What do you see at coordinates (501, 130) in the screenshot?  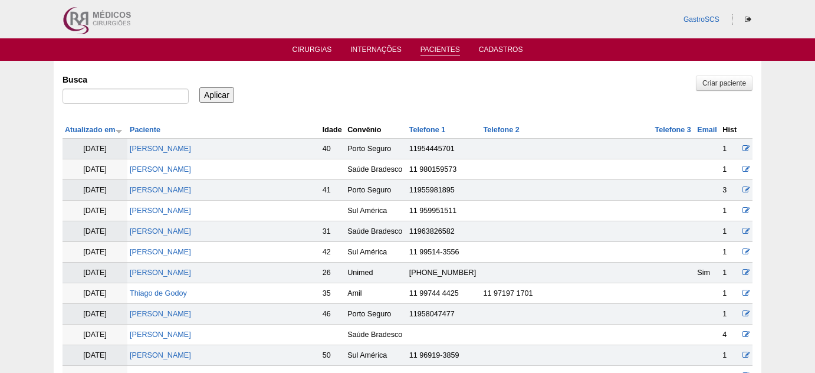 I see `a: Telefone 2` at bounding box center [501, 130].